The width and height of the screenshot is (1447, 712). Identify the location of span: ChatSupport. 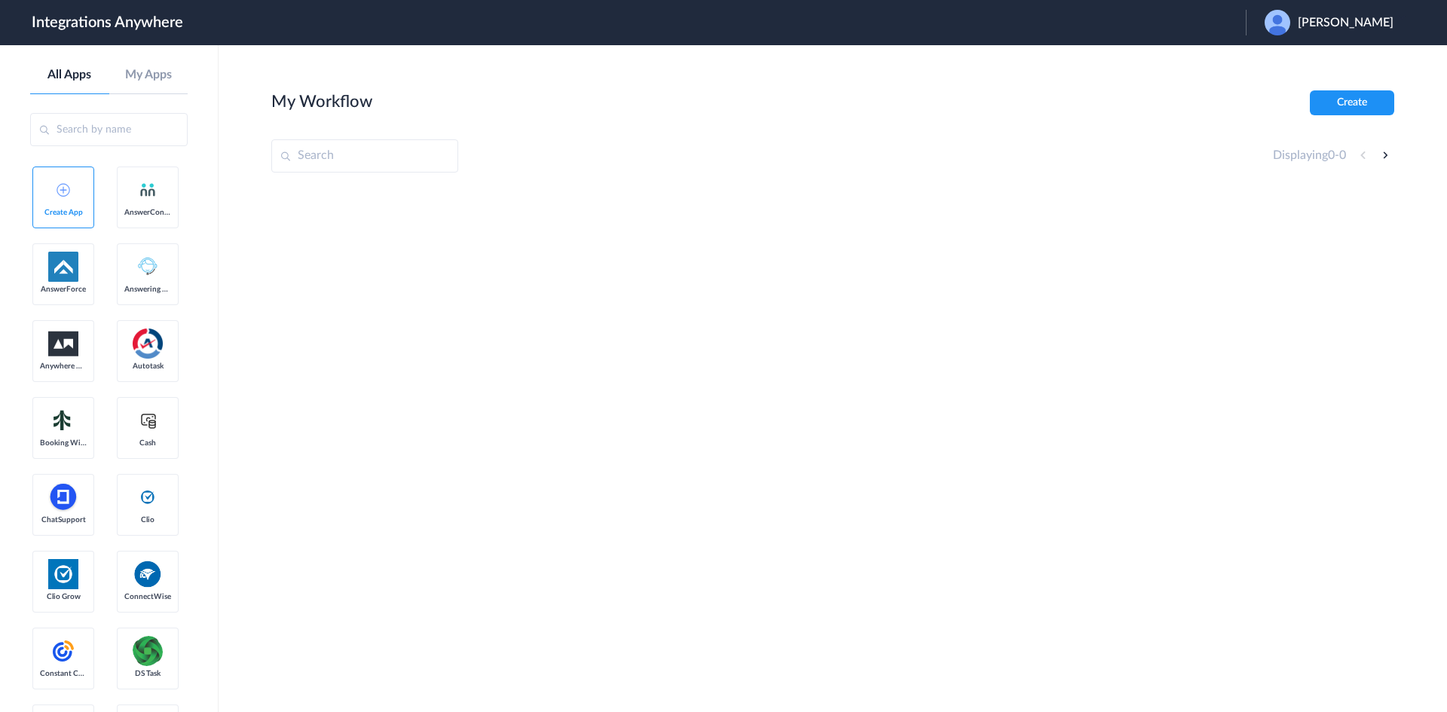
(63, 520).